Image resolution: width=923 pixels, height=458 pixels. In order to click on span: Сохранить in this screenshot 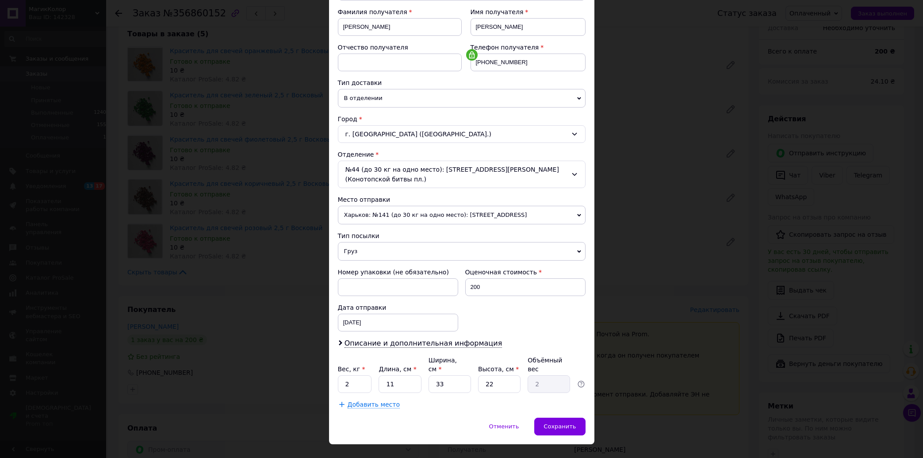, I will do `click(559, 426)`.